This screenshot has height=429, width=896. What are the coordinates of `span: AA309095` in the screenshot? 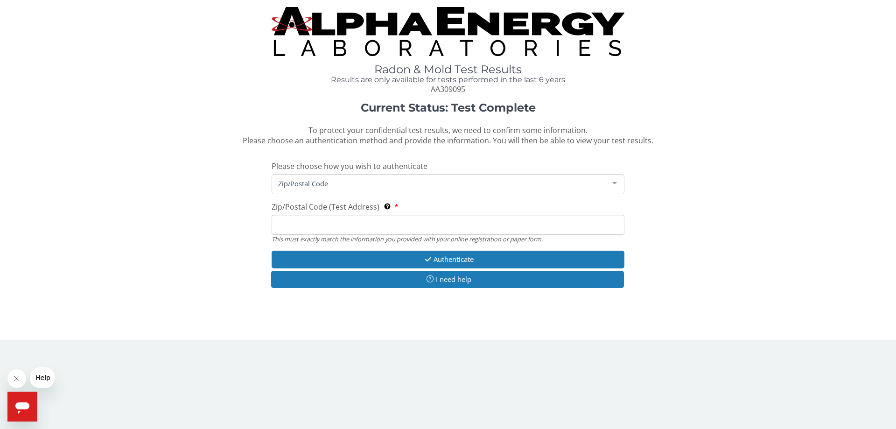 It's located at (448, 89).